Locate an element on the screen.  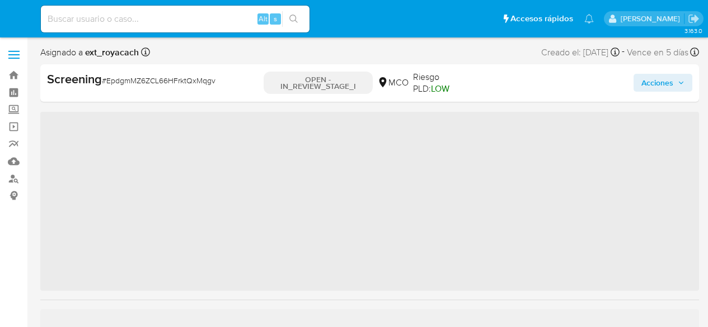
button: Acciones is located at coordinates (663, 83).